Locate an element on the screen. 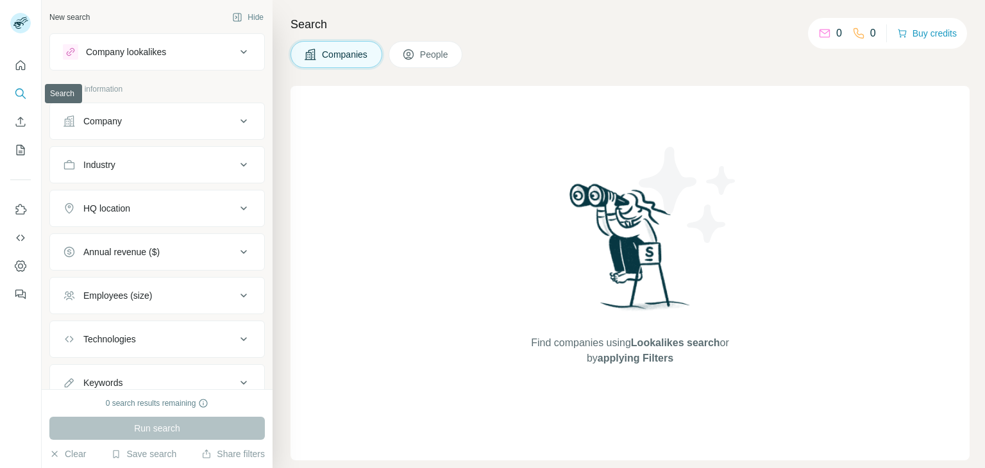 Image resolution: width=985 pixels, height=468 pixels. button: Technologies is located at coordinates (157, 339).